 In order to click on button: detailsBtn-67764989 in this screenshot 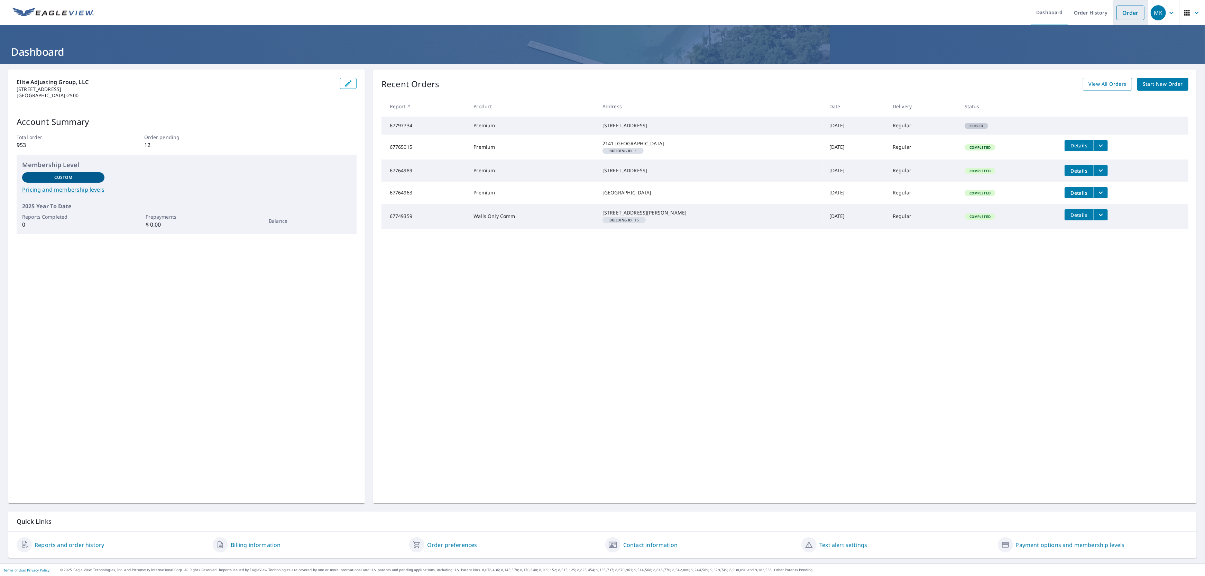, I will do `click(1079, 171)`.